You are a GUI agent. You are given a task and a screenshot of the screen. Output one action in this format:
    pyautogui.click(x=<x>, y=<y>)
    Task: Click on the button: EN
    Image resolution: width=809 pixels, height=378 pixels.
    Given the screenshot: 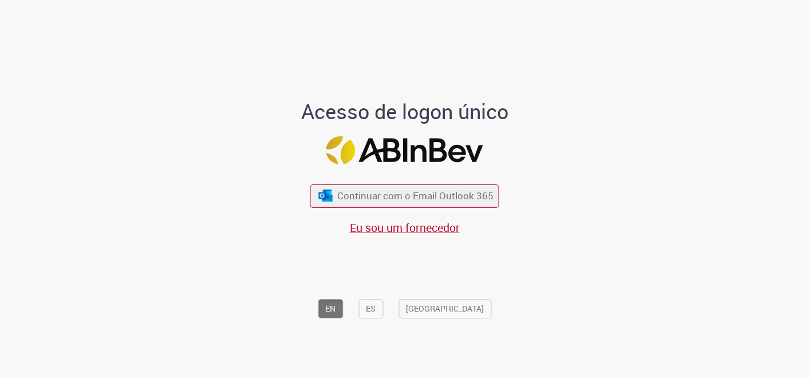 What is the action you would take?
    pyautogui.click(x=330, y=308)
    